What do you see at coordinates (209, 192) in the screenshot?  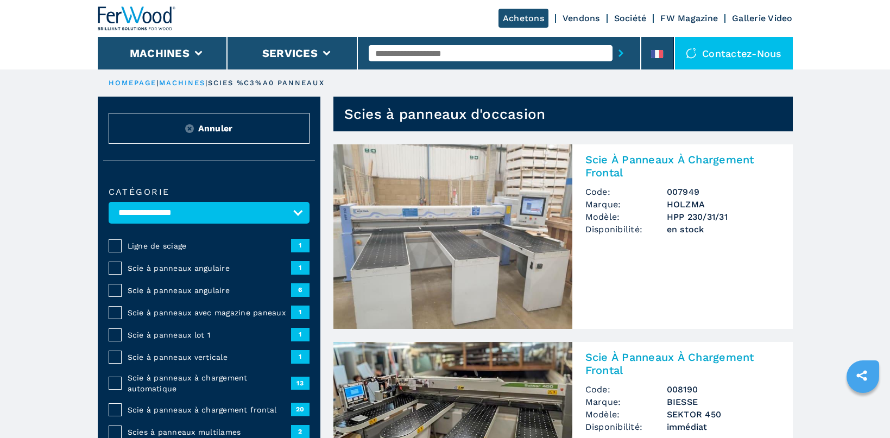 I see `label: catégorie` at bounding box center [209, 192].